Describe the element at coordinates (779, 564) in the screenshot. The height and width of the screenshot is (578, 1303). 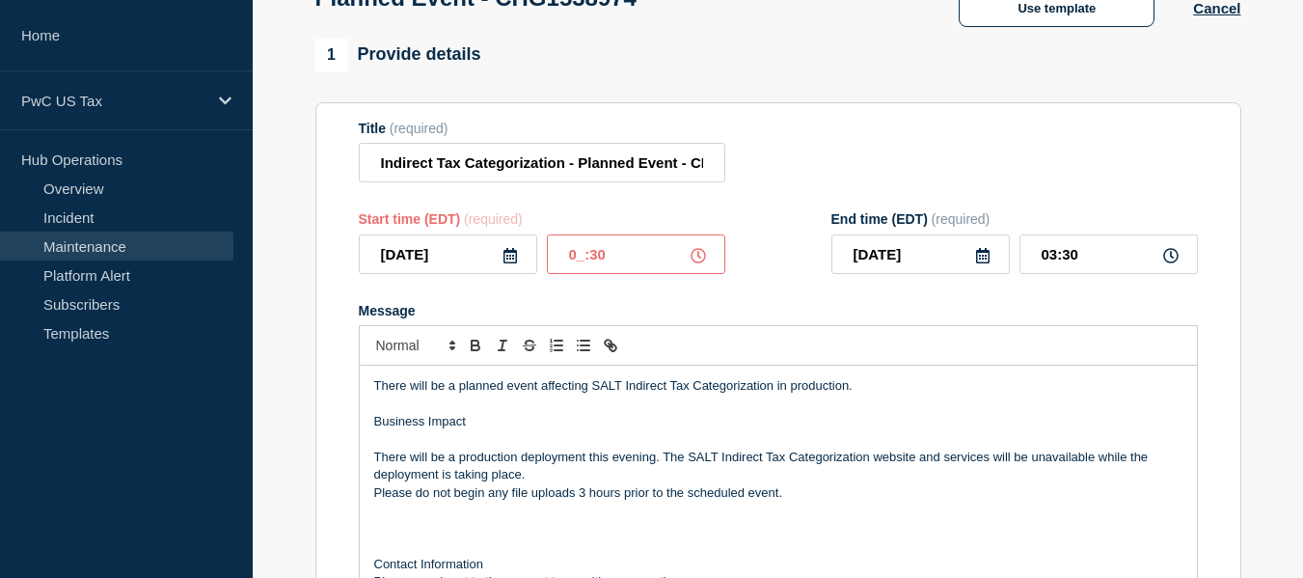
I see `p: Contact Information` at that location.